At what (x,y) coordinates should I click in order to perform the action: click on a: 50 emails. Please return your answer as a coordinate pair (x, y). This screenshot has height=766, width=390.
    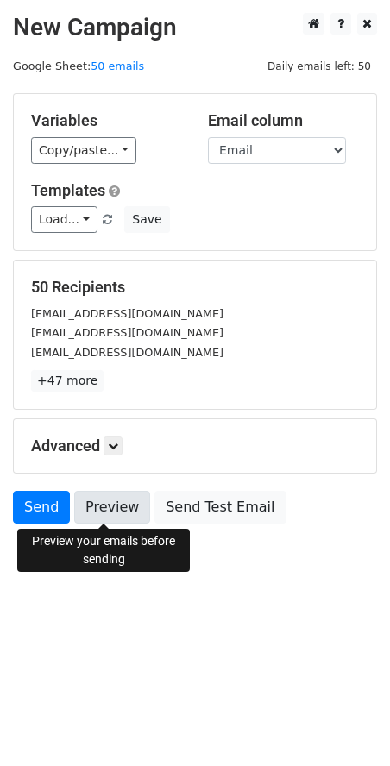
    Looking at the image, I should click on (117, 66).